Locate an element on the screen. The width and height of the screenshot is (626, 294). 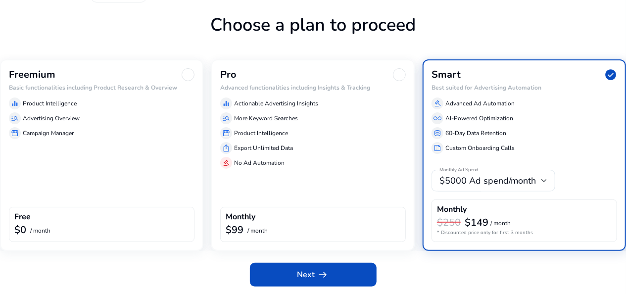
h3: Freemium is located at coordinates (32, 75).